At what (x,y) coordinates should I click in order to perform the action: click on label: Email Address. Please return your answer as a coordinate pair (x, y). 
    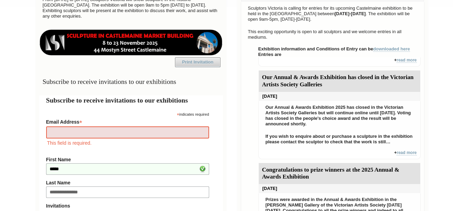
    Looking at the image, I should click on (128, 121).